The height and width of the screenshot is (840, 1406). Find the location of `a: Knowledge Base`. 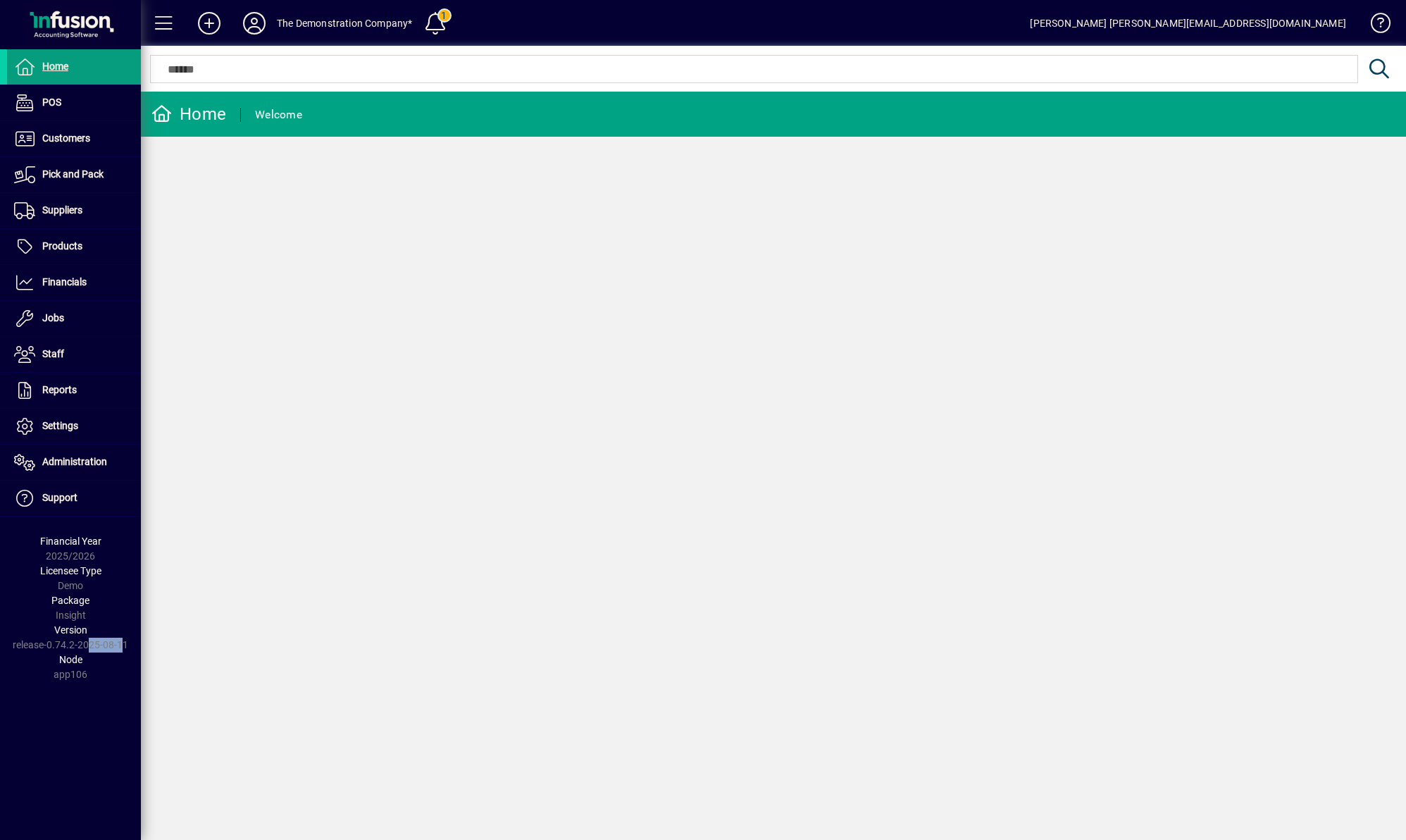

a: Knowledge Base is located at coordinates (1374, 26).